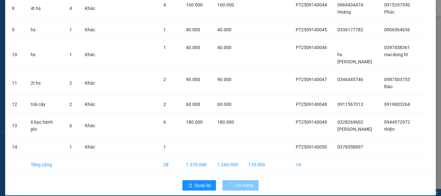 The image size is (441, 196). What do you see at coordinates (350, 30) in the screenshot?
I see `span: 0336177782` at bounding box center [350, 30].